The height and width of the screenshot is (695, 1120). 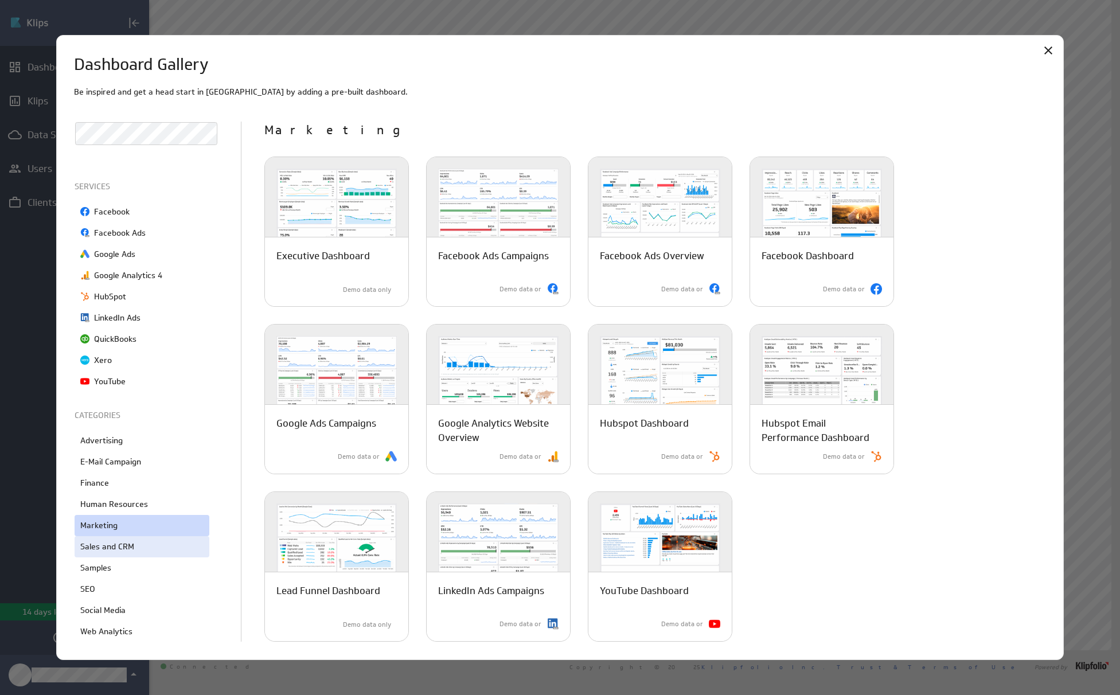 I want to click on img: ga_website_overview-light-600x400.png, so click(x=498, y=376).